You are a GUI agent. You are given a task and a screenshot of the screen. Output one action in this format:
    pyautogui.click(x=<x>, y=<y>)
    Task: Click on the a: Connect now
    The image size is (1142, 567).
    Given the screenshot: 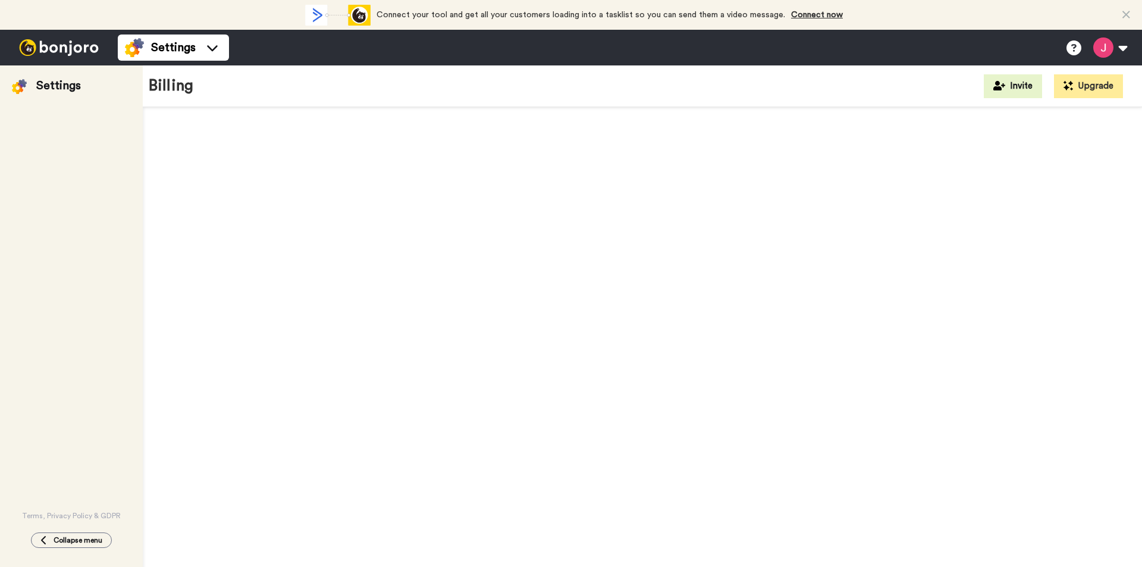 What is the action you would take?
    pyautogui.click(x=817, y=15)
    